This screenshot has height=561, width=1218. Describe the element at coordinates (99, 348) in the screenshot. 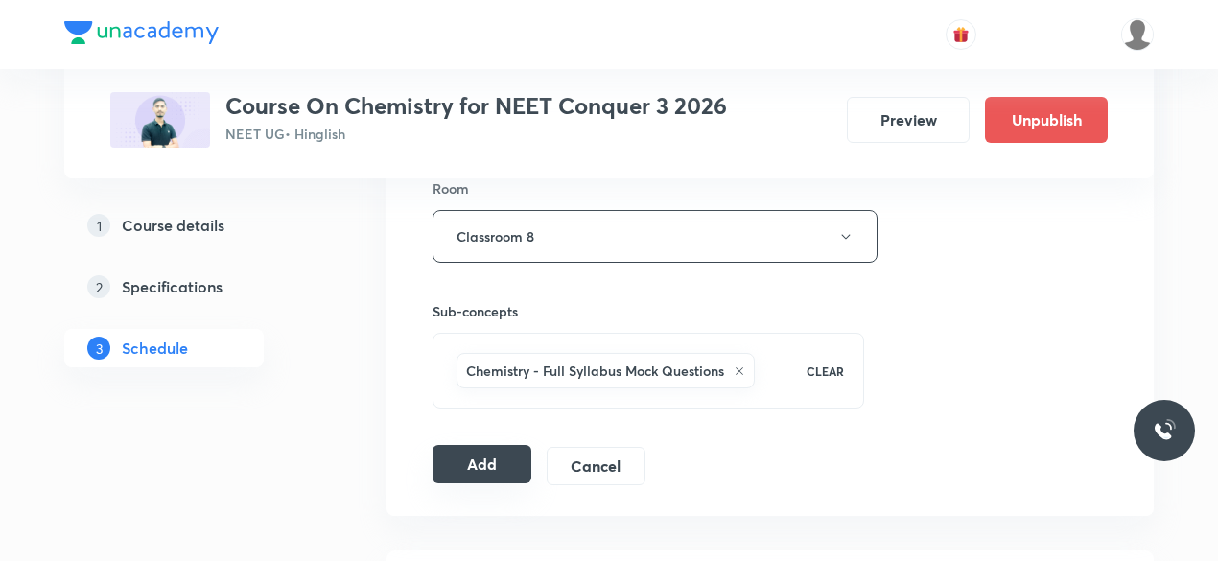

I see `p: 3` at that location.